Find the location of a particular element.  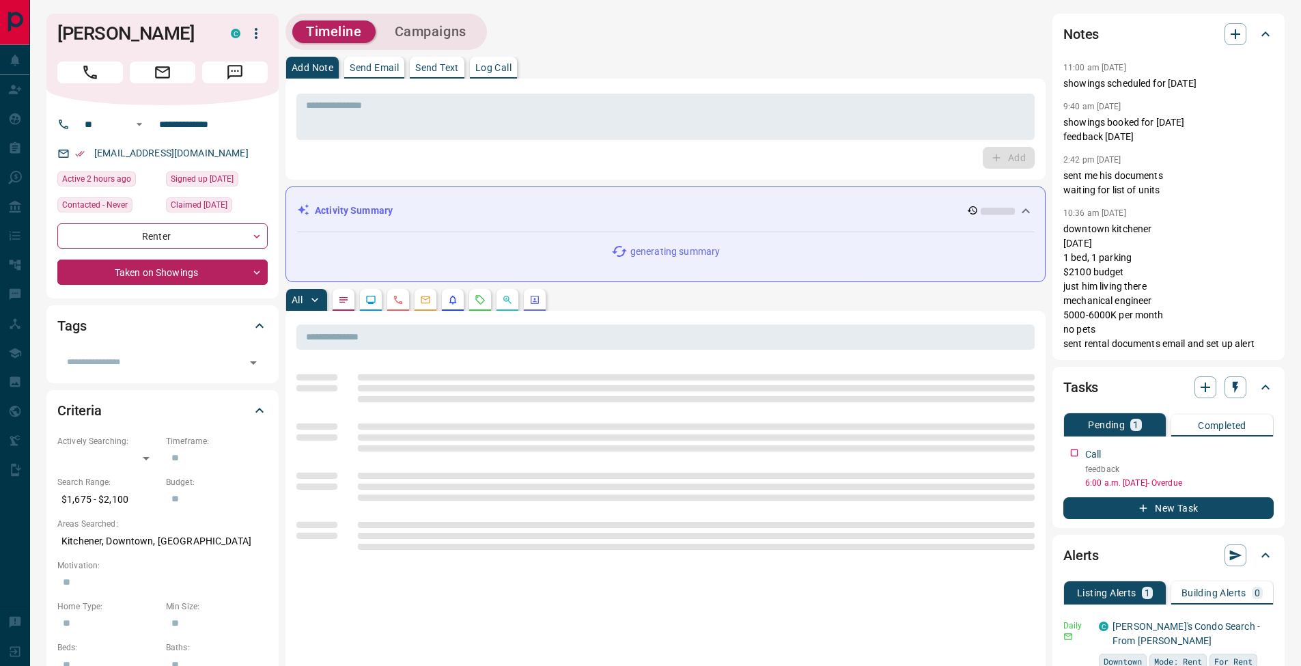

h2: Tasks is located at coordinates (1080, 387).